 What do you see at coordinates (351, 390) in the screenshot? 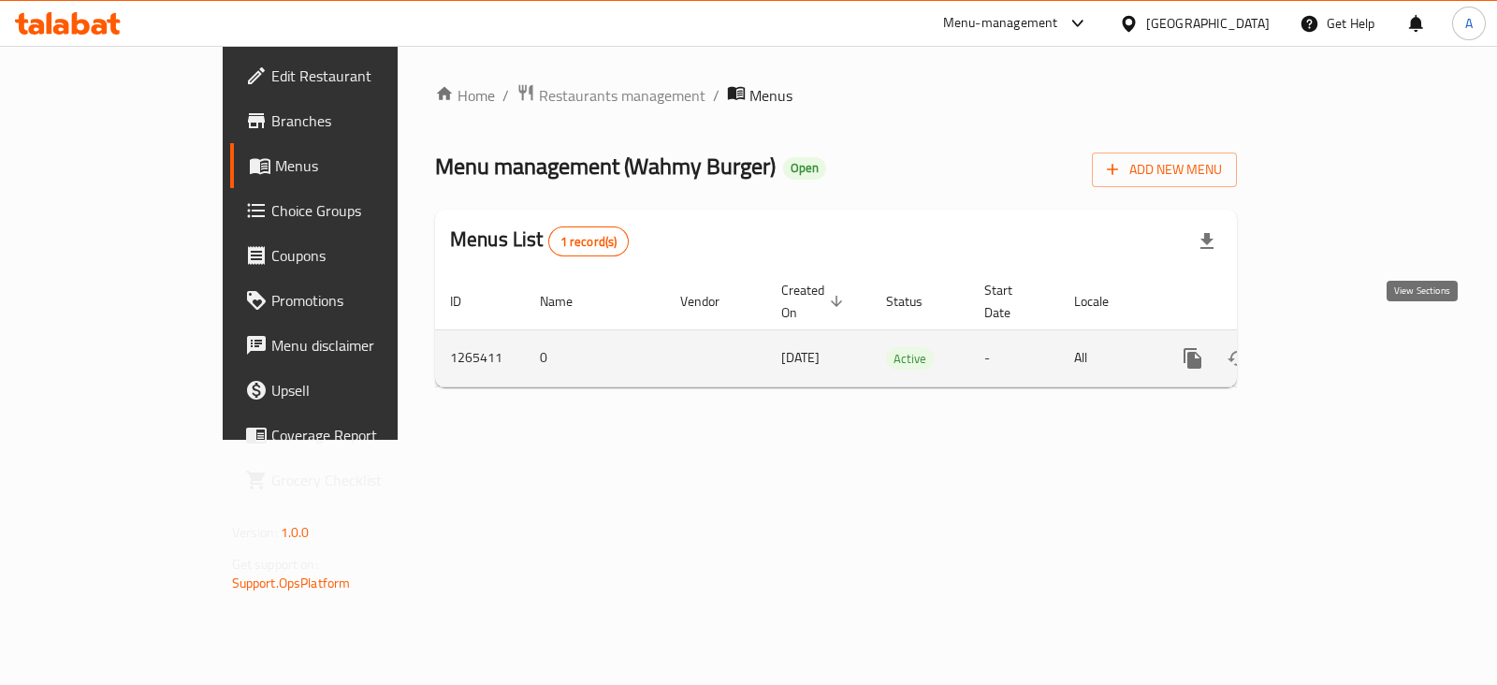
I see `a: Upsell` at bounding box center [351, 390].